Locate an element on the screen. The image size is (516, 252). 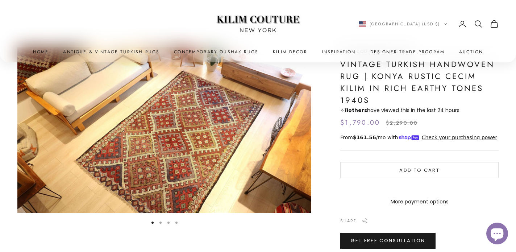
span: 11 is located at coordinates (347, 110).